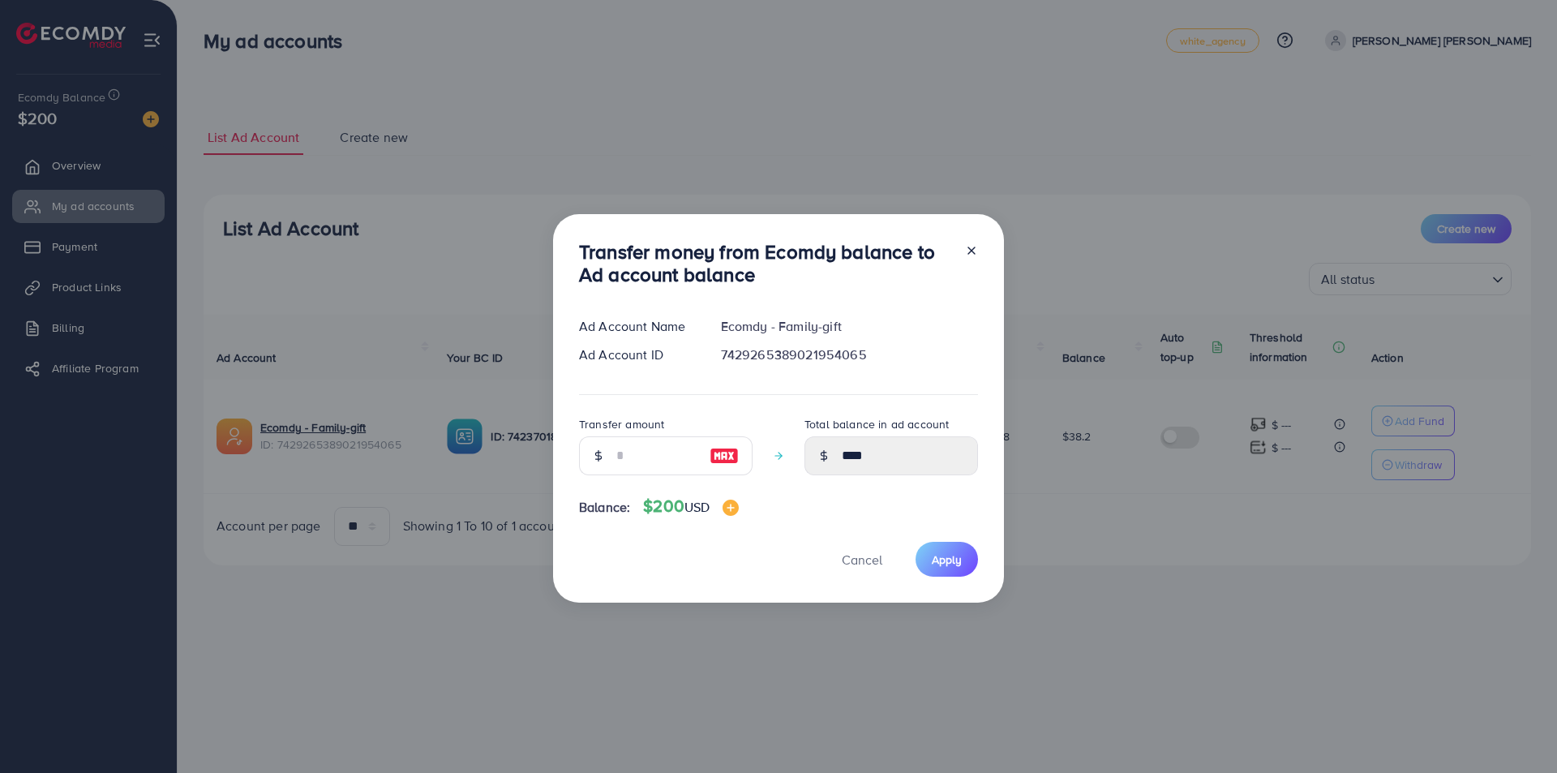  What do you see at coordinates (697, 507) in the screenshot?
I see `span: USD` at bounding box center [697, 507].